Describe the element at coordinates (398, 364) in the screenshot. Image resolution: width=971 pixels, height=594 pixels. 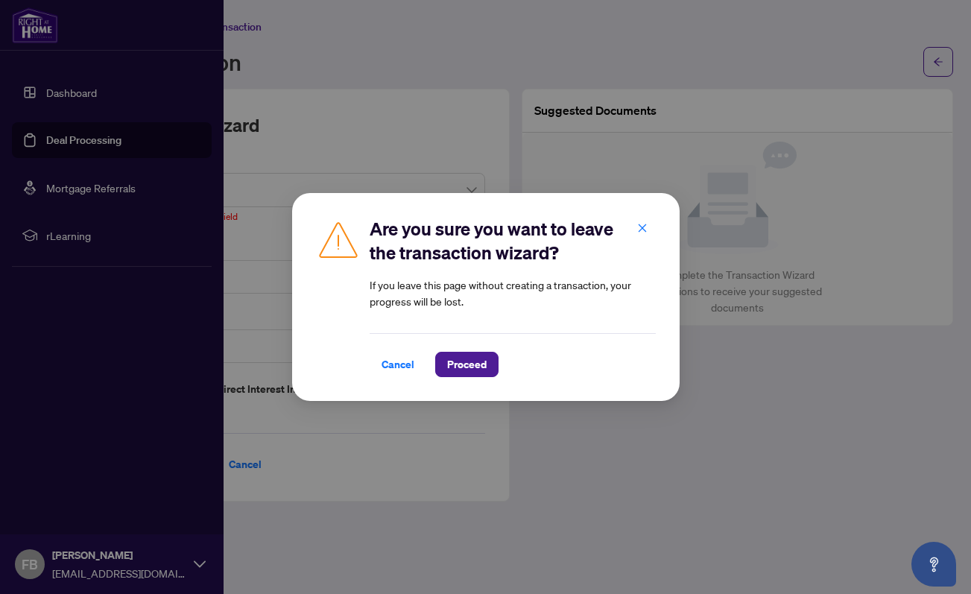
I see `span: Cancel` at that location.